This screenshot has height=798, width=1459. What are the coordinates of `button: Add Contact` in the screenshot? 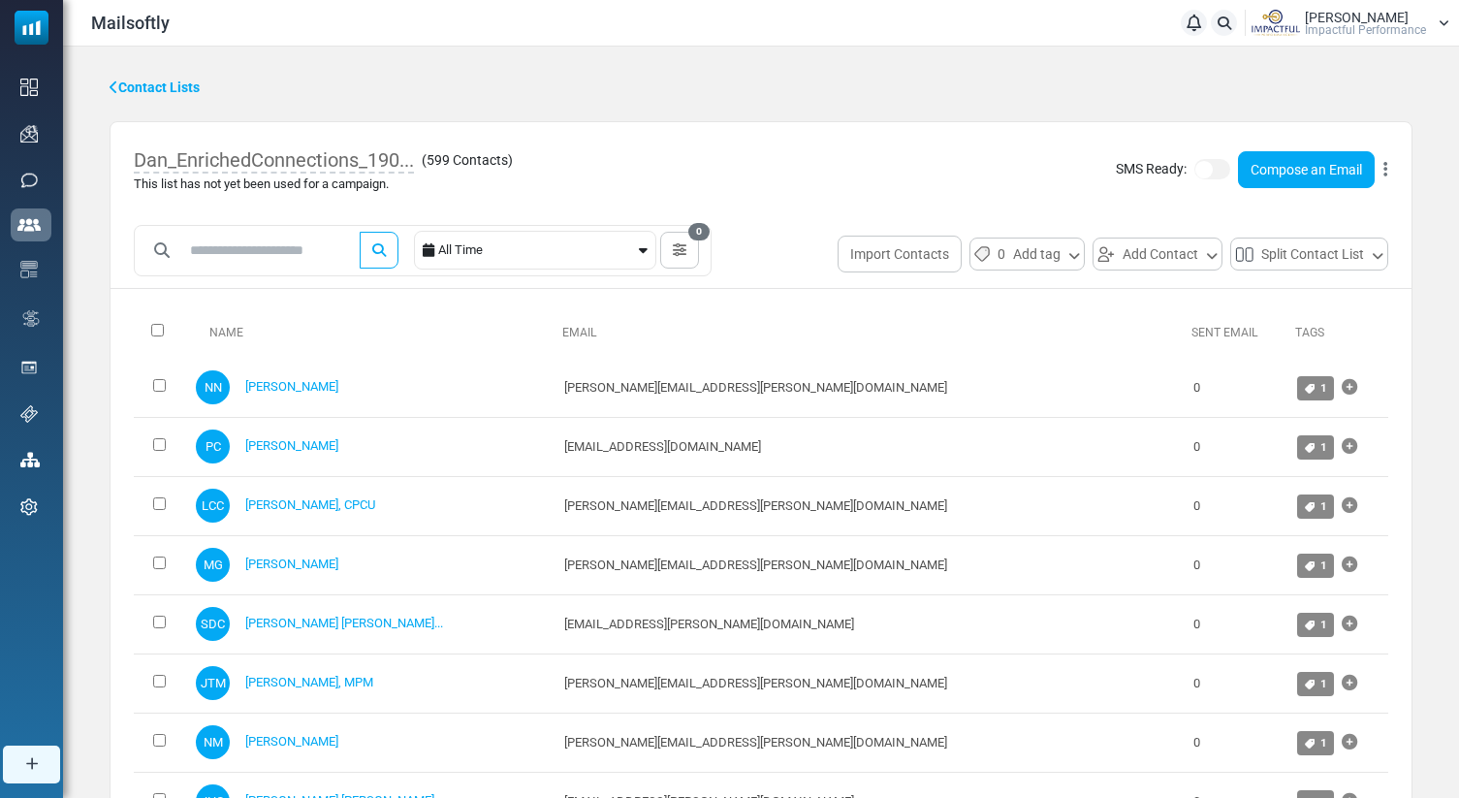 It's located at (1158, 254).